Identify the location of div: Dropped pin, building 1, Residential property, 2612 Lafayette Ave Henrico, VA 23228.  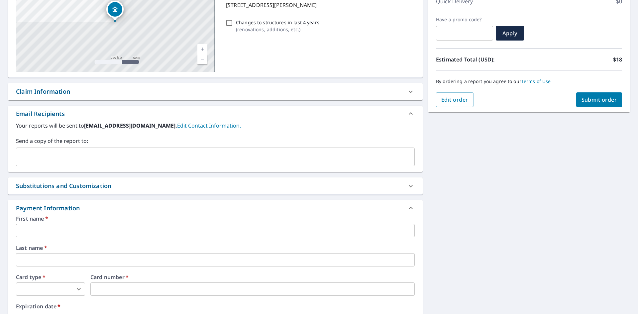
(115, 11).